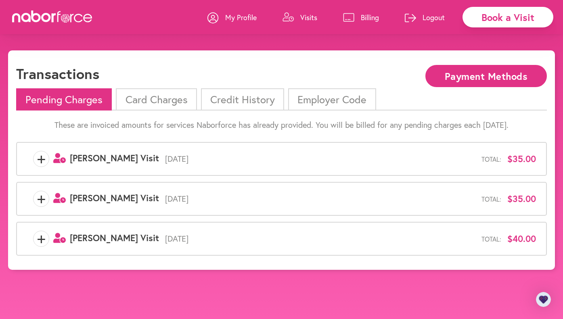  I want to click on a: Visits, so click(300, 17).